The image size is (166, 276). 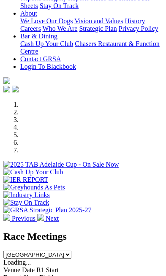 I want to click on a: Login To Blackbook, so click(x=48, y=66).